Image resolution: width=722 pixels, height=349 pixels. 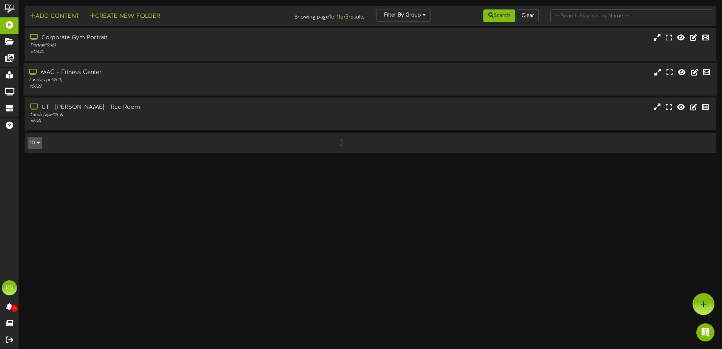 I want to click on button: Clear, so click(x=527, y=16).